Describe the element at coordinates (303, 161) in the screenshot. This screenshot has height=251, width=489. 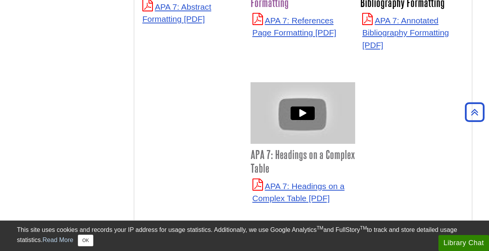
I see `h3: APA 7: Headings on a Complex Table` at that location.